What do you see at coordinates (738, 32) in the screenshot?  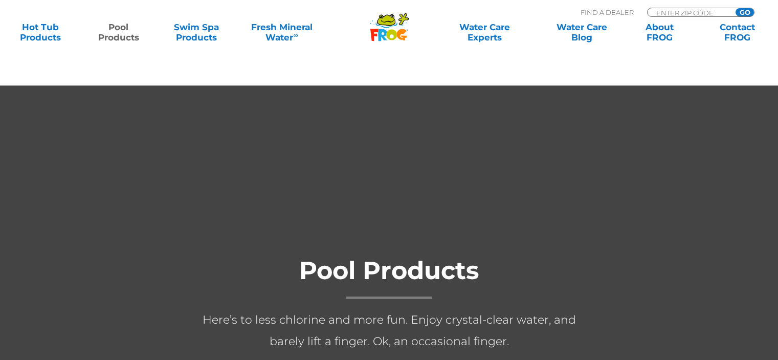 I see `a: ContactFROG` at bounding box center [738, 32].